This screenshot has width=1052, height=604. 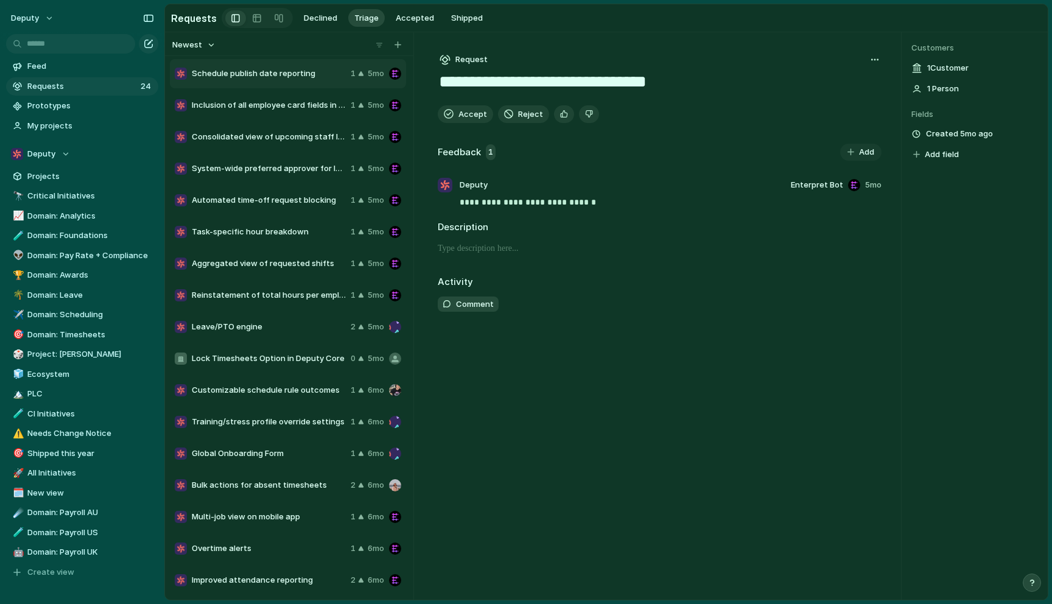 What do you see at coordinates (414, 18) in the screenshot?
I see `span: Accepted` at bounding box center [414, 18].